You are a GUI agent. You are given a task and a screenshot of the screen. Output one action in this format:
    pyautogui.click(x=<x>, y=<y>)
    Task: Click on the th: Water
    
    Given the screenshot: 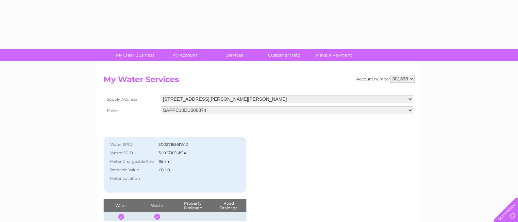 What is the action you would take?
    pyautogui.click(x=121, y=206)
    